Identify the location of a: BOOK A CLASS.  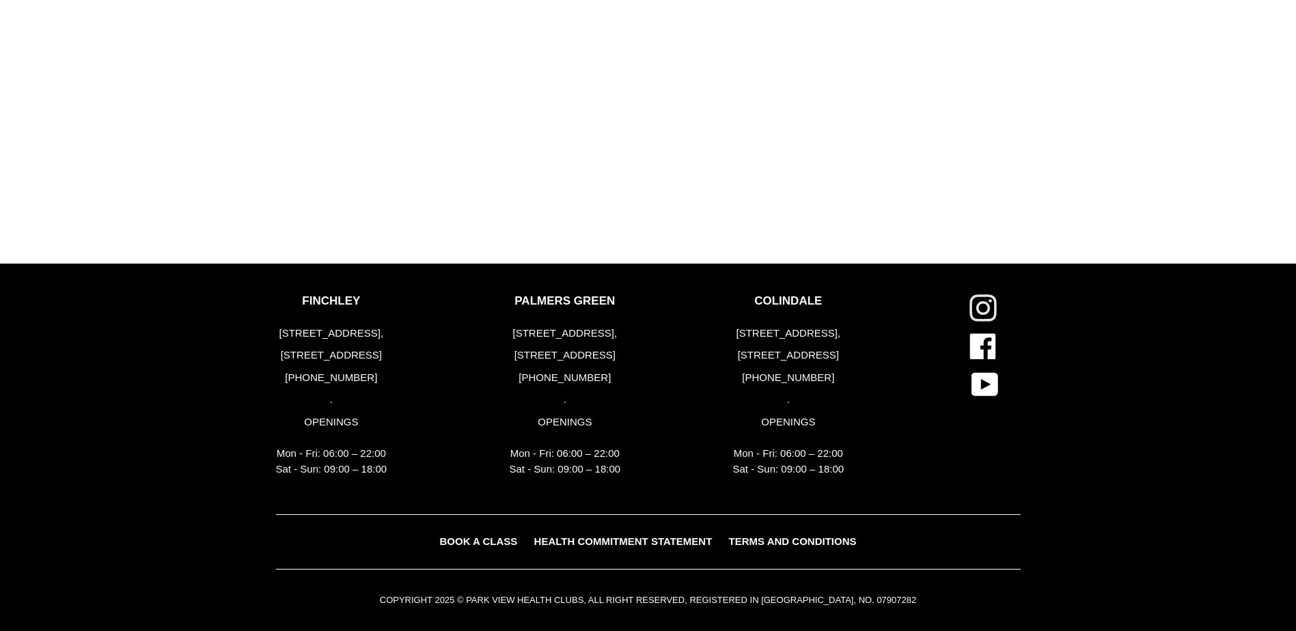
(478, 542).